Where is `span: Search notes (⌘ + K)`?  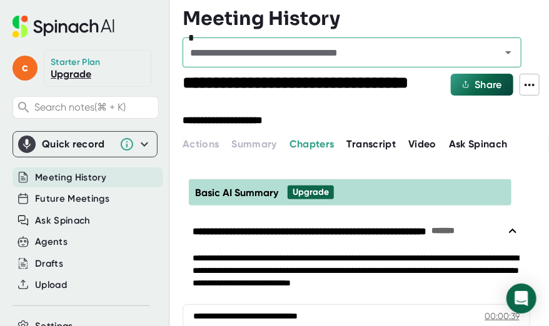
span: Search notes (⌘ + K) is located at coordinates (94, 107).